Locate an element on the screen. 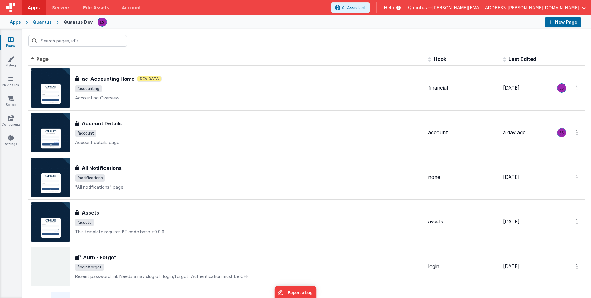  p: Accounting Overview is located at coordinates (249, 98).